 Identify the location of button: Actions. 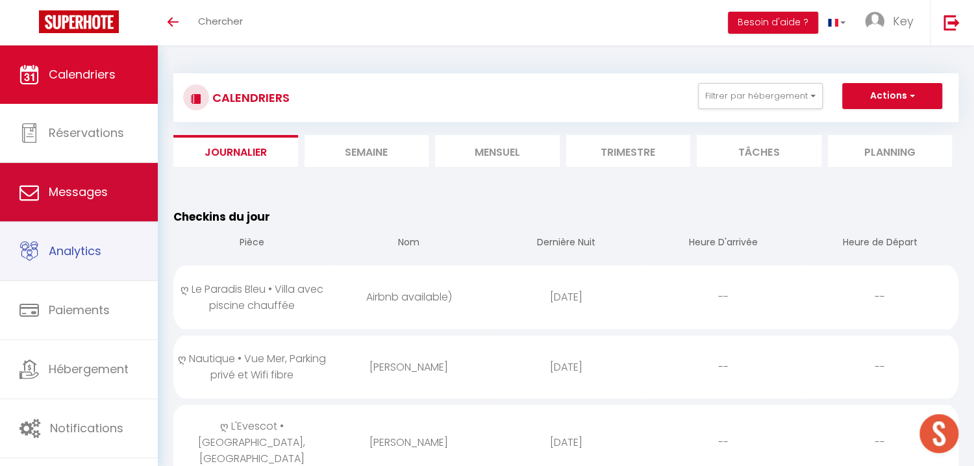
(892, 96).